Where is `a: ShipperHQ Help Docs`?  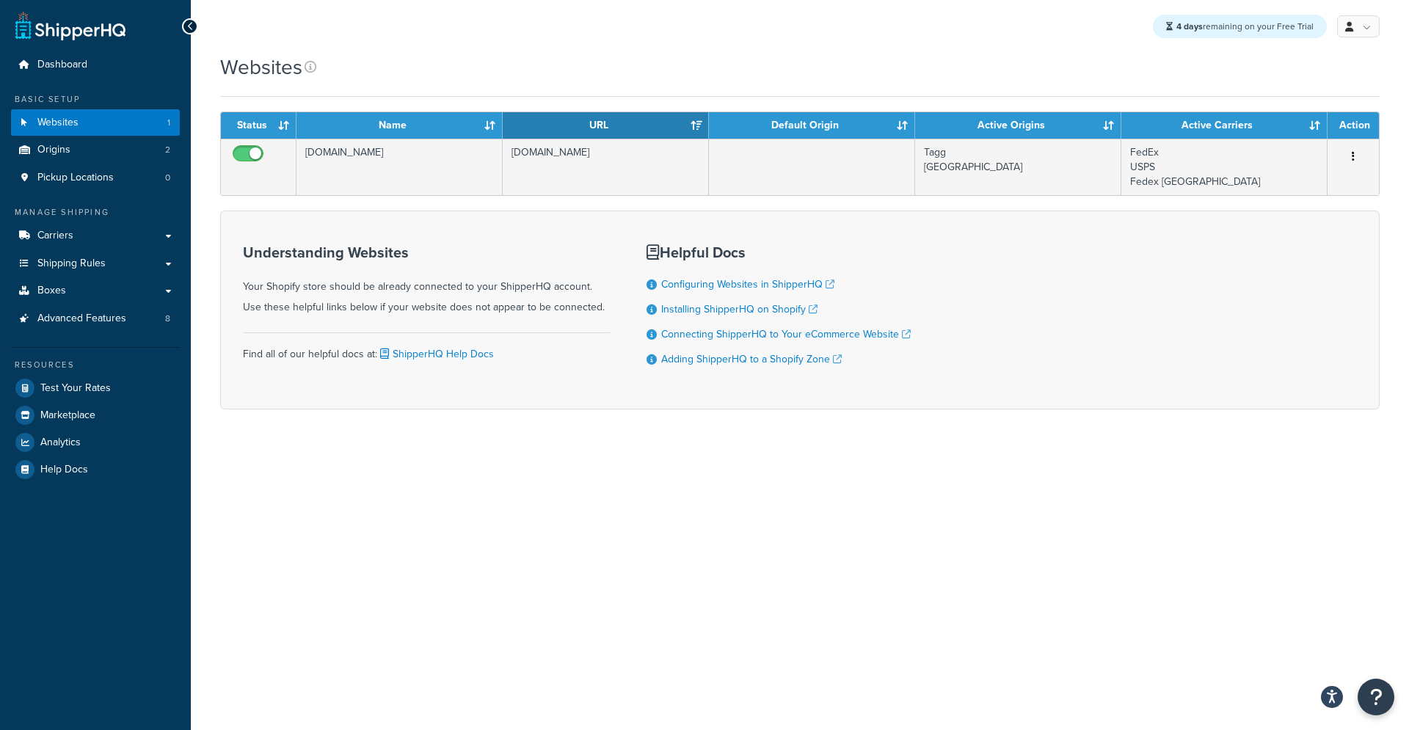
a: ShipperHQ Help Docs is located at coordinates (435, 354).